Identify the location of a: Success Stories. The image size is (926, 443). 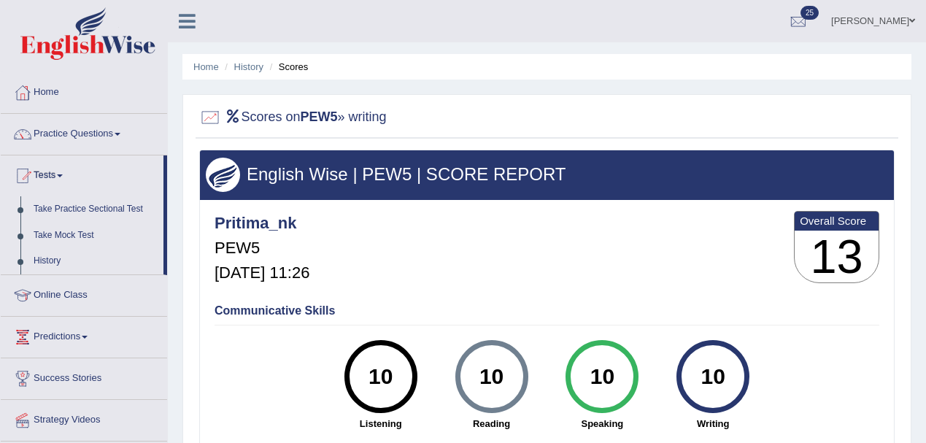
(84, 377).